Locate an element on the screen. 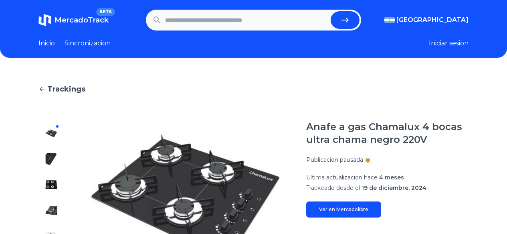 The height and width of the screenshot is (234, 507). p: Publicacion pausada is located at coordinates (335, 160).